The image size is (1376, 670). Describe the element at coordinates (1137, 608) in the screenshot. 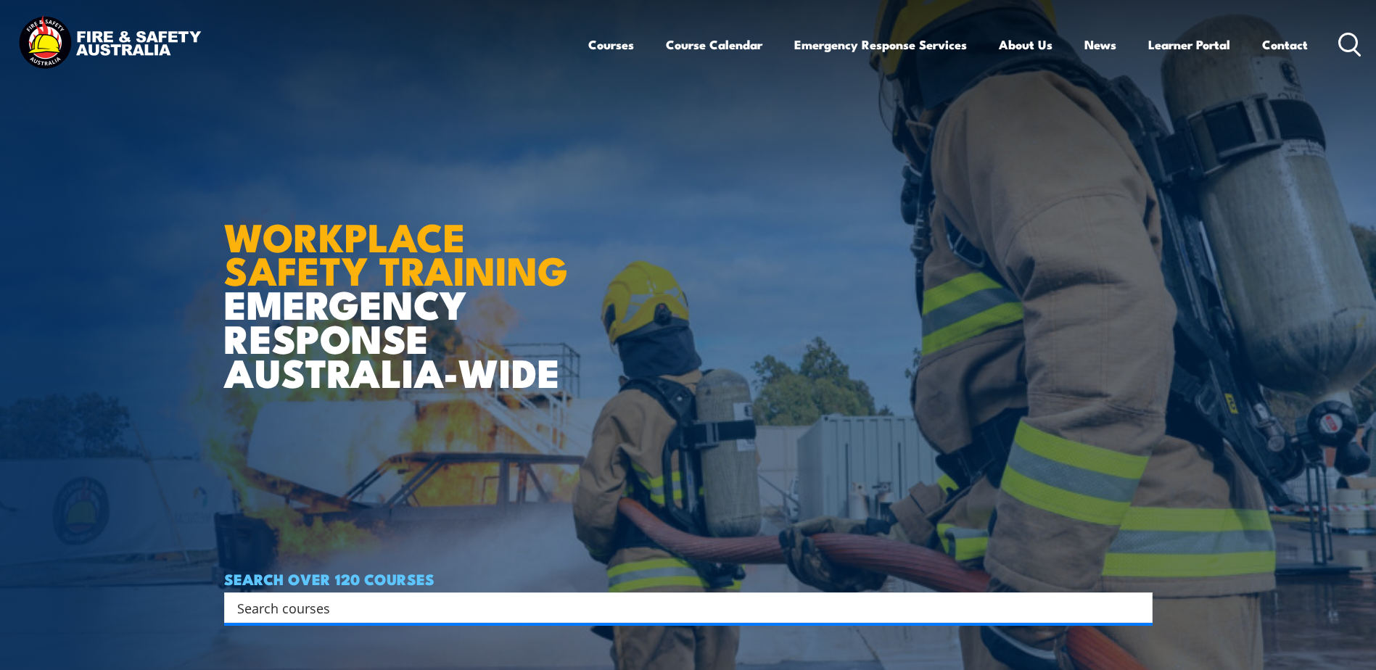

I see `button: Search magnifier button` at that location.